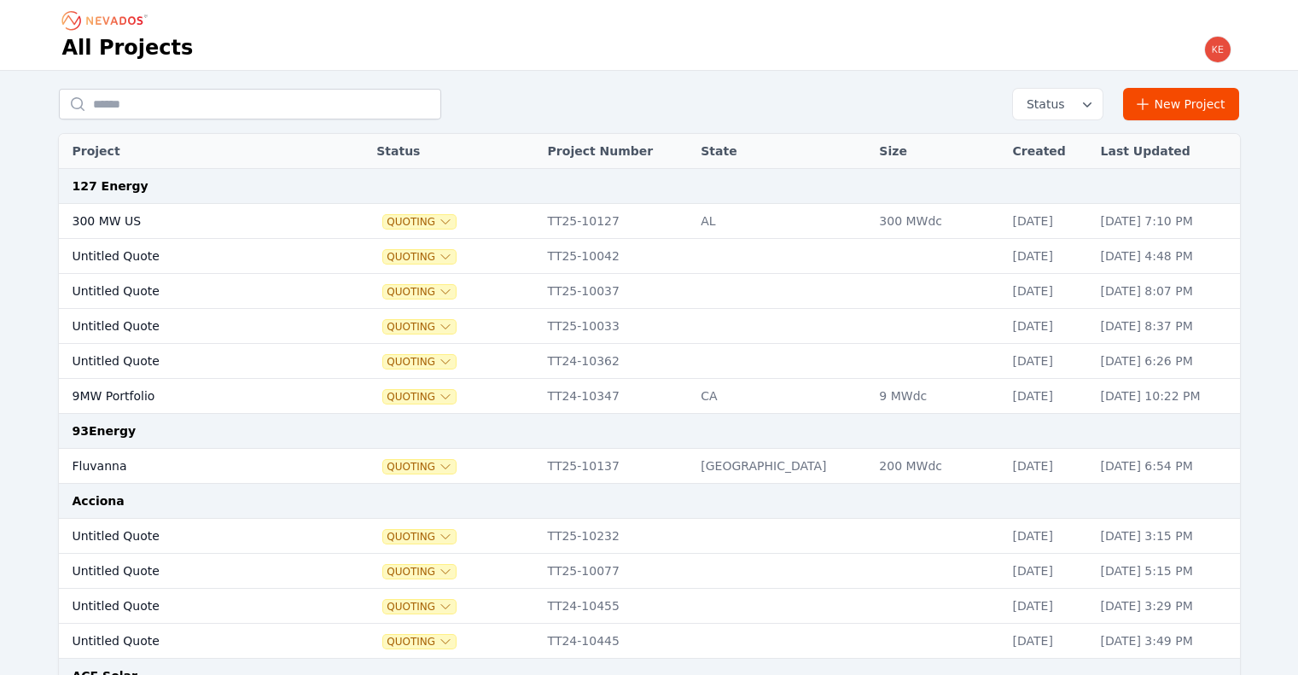 This screenshot has width=1298, height=675. Describe the element at coordinates (616, 396) in the screenshot. I see `td: TT24-10347` at that location.